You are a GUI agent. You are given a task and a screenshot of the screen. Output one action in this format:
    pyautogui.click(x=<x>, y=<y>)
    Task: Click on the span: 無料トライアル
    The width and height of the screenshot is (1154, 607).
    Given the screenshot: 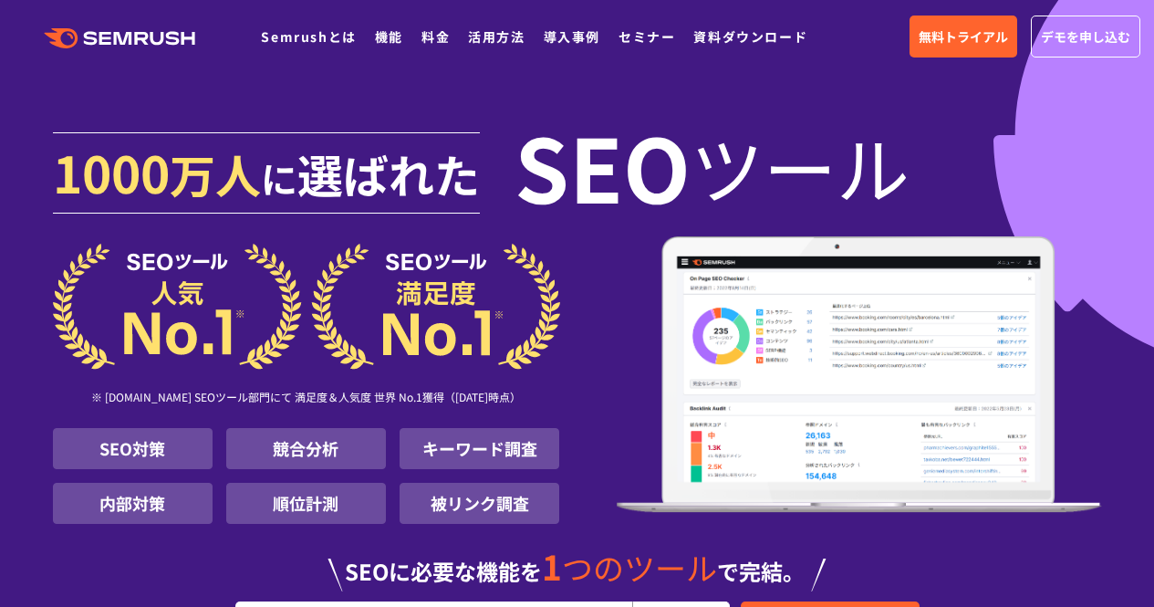 What is the action you would take?
    pyautogui.click(x=963, y=36)
    